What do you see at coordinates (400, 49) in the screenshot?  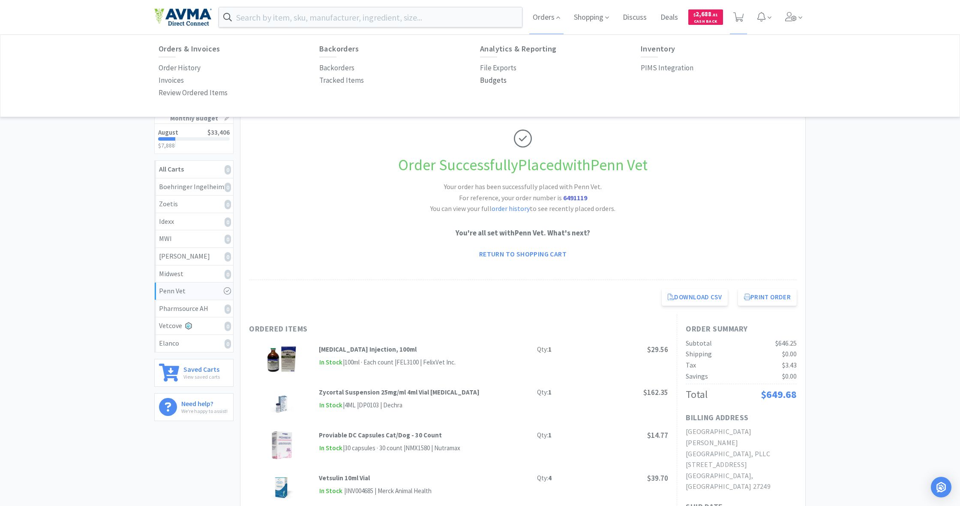 I see `h6: Backorders` at bounding box center [400, 49].